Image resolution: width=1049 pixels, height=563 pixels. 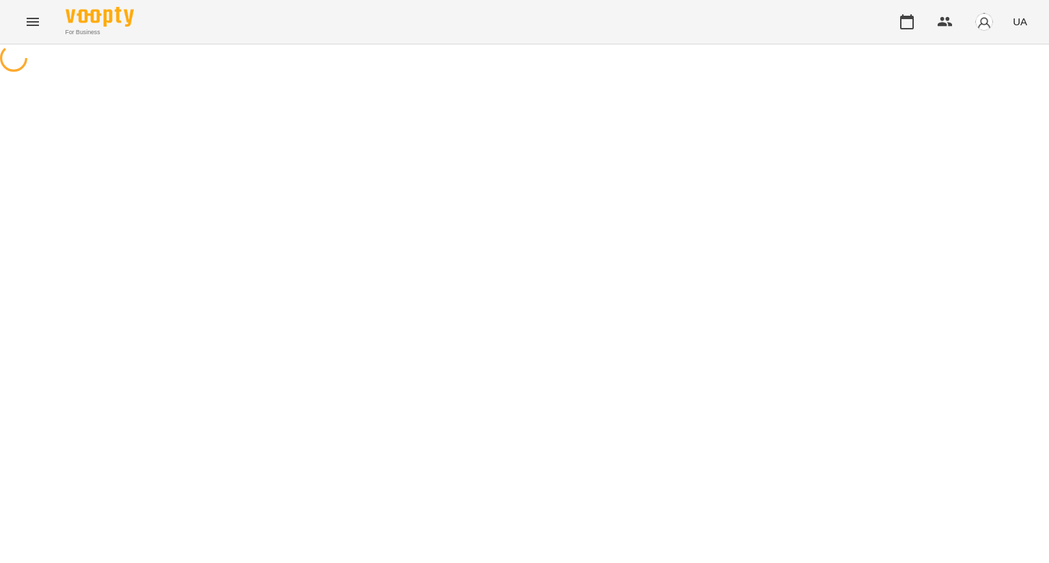 What do you see at coordinates (1020, 21) in the screenshot?
I see `span: UA` at bounding box center [1020, 21].